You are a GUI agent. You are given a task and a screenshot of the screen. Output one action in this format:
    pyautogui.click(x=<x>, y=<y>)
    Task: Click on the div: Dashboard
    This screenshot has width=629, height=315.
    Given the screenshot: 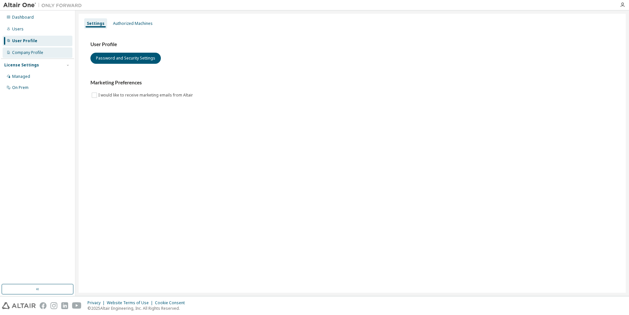 What is the action you would take?
    pyautogui.click(x=23, y=17)
    